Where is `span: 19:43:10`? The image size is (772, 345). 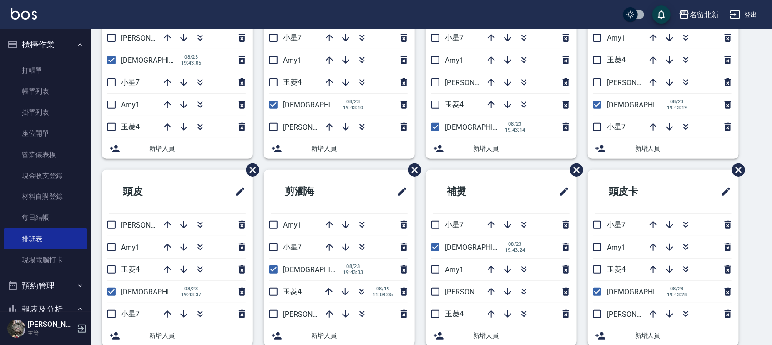 span: 19:43:10 is located at coordinates (353, 107).